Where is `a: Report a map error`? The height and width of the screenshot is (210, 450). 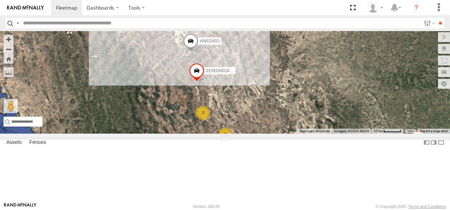 a: Report a map error is located at coordinates (434, 131).